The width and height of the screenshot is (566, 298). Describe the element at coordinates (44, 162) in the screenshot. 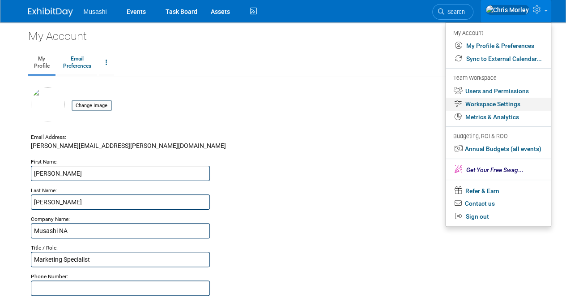

I see `small: First Name:` at that location.